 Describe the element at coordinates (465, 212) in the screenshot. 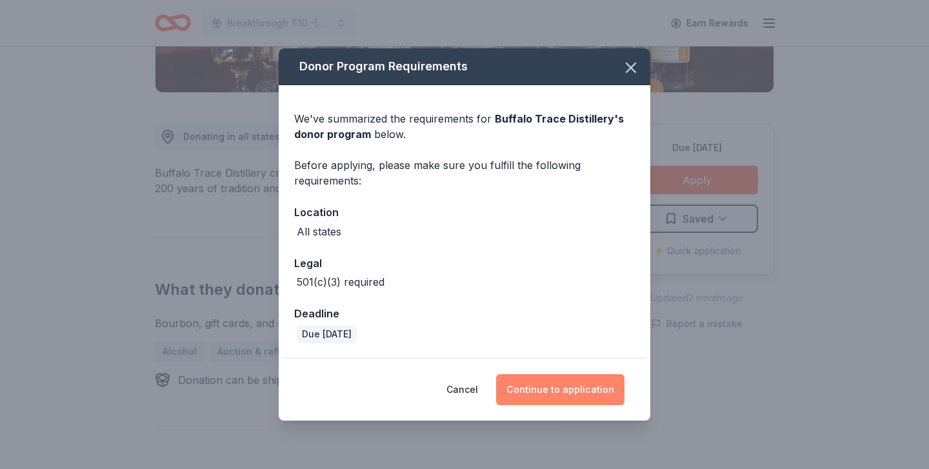

I see `div: Location` at that location.